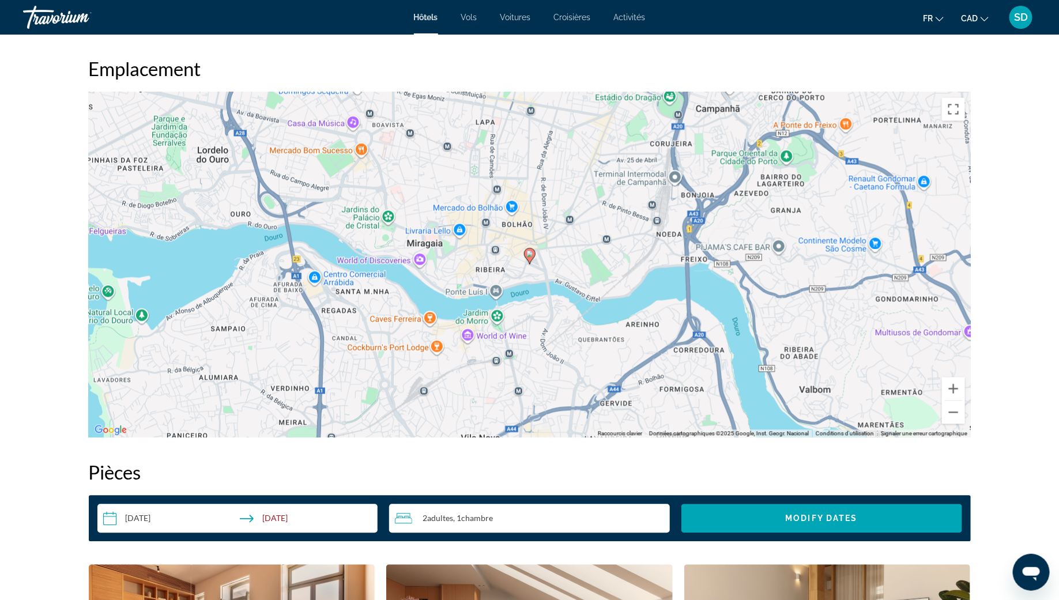  What do you see at coordinates (529, 518) in the screenshot?
I see `button: Travelers: 2 adults, 0 children` at bounding box center [529, 518].